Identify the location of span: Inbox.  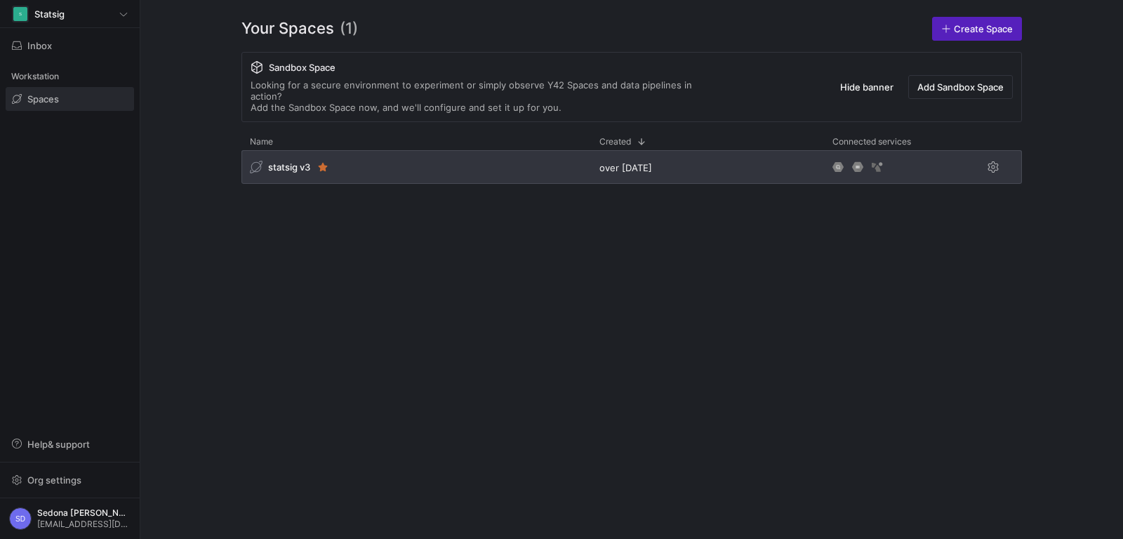
(39, 46).